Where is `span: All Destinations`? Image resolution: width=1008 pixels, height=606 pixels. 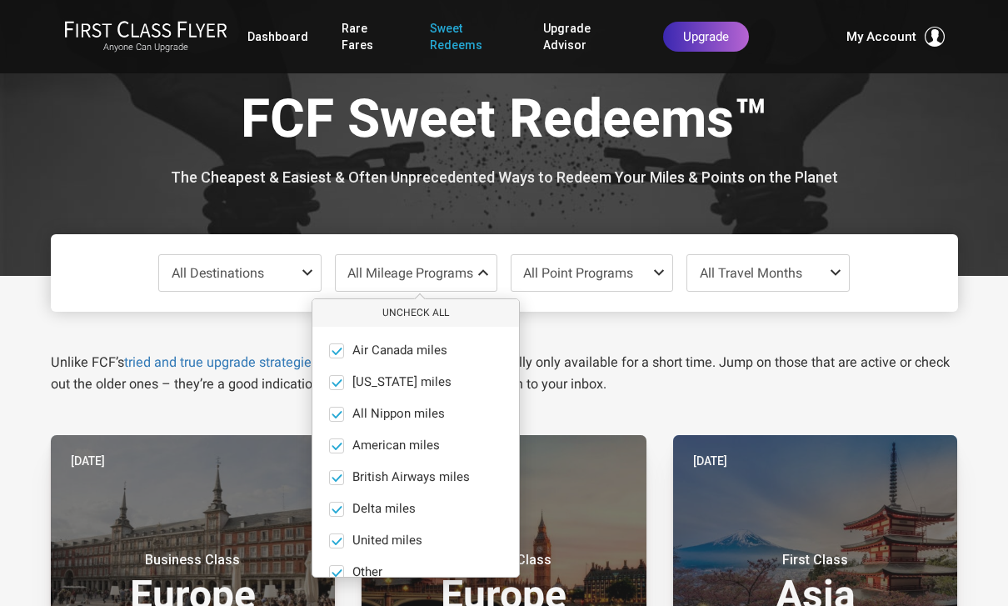
span: All Destinations is located at coordinates (218, 273).